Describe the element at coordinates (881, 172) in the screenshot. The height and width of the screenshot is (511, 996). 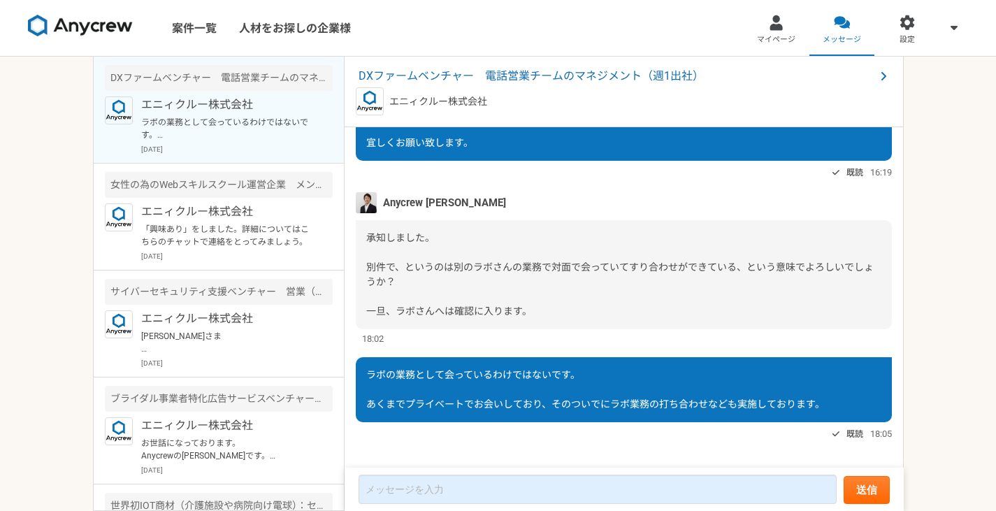
I see `span: 16:19` at that location.